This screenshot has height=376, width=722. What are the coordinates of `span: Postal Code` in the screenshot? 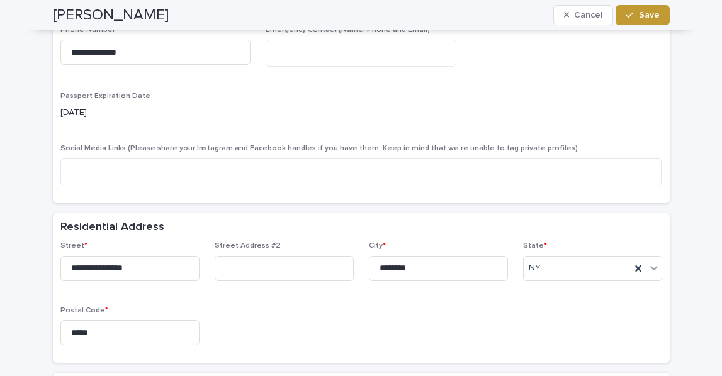 It's located at (84, 311).